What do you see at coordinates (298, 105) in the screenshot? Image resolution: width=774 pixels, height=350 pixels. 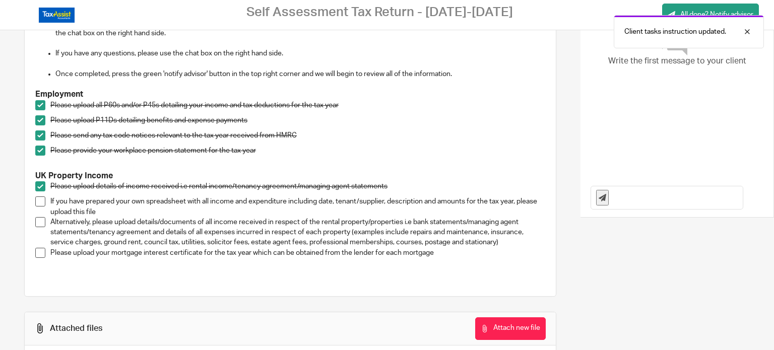 I see `p: Please upload all P60s and/or P45s detailing your income and tax deductions for the tax year` at bounding box center [298, 105].